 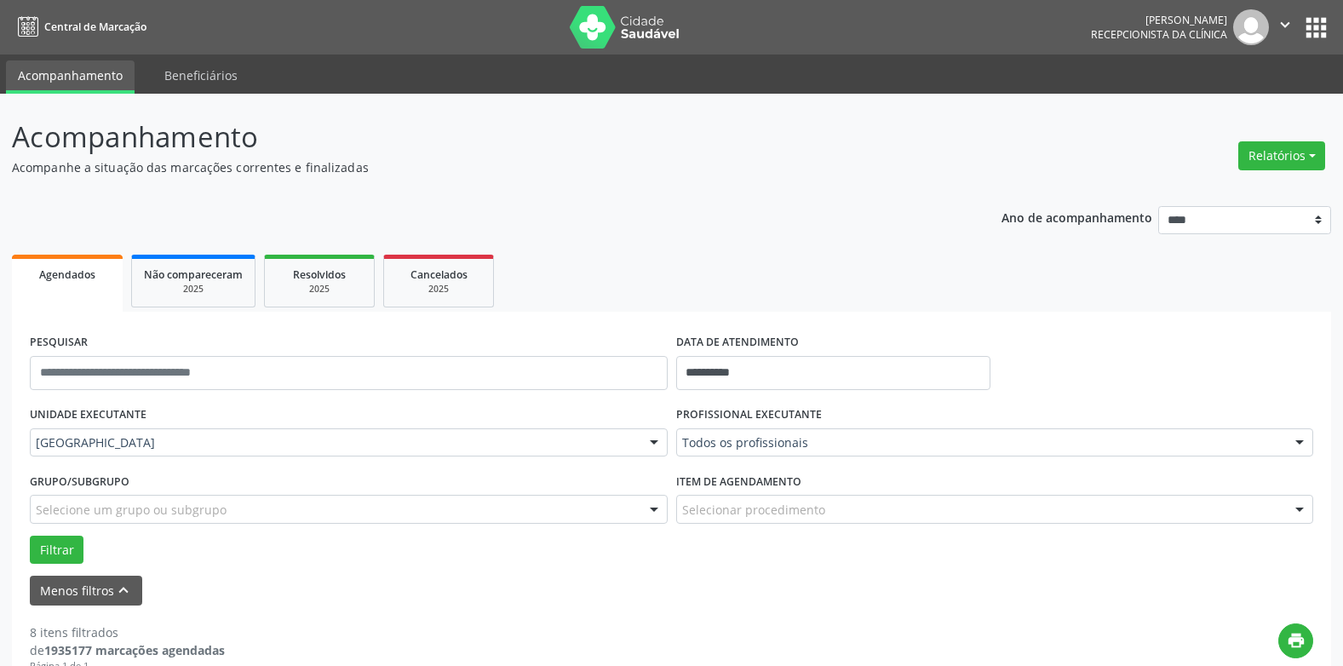 What do you see at coordinates (193, 274) in the screenshot?
I see `span: Não compareceram` at bounding box center [193, 274].